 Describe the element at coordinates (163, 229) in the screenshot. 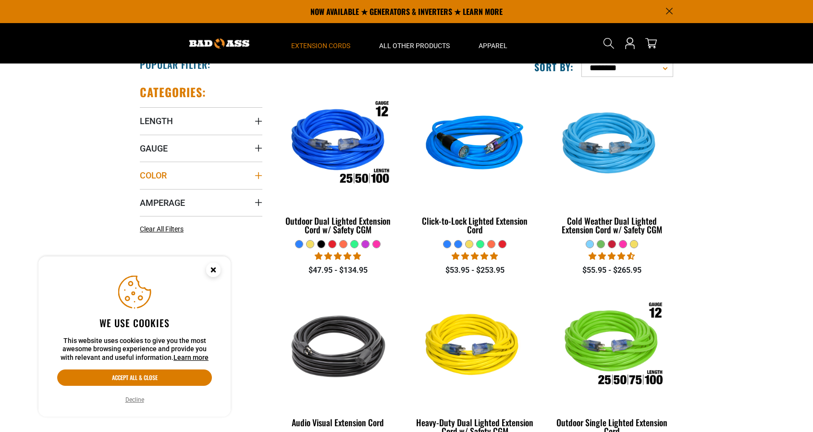

I see `a: Clear All Filters` at that location.